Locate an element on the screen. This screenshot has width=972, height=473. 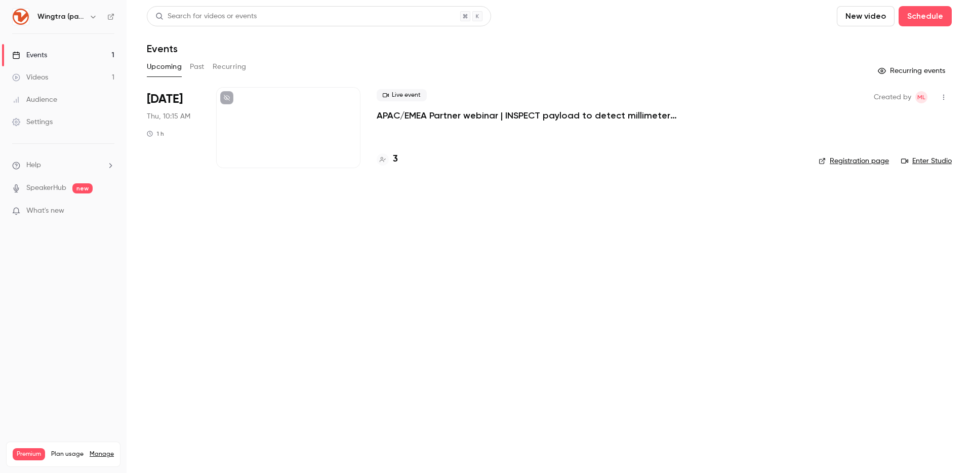
li: help-dropdown-opener is located at coordinates (63, 165).